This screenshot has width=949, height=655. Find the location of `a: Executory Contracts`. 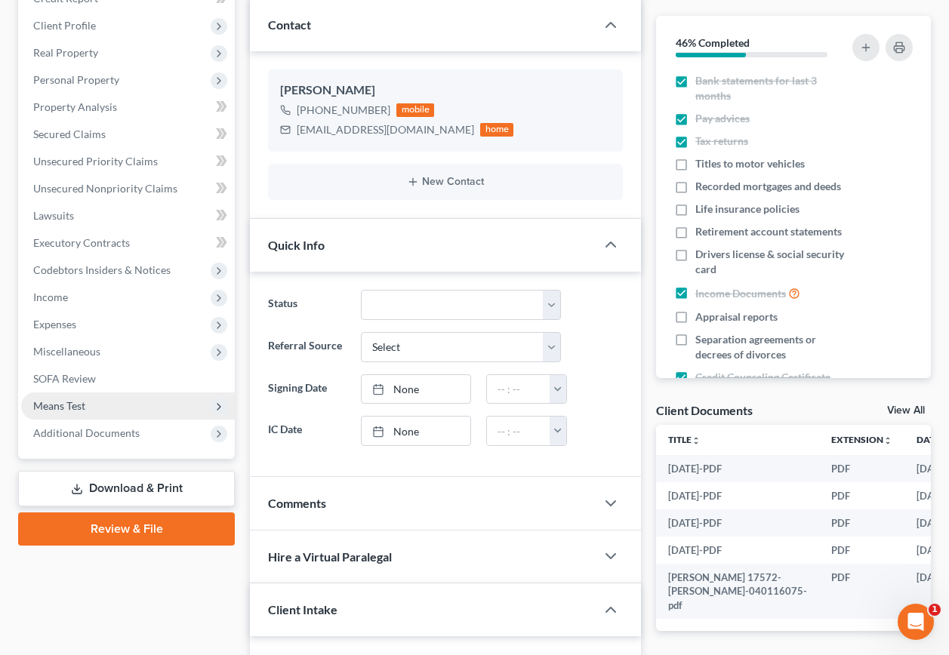

a: Executory Contracts is located at coordinates (128, 243).